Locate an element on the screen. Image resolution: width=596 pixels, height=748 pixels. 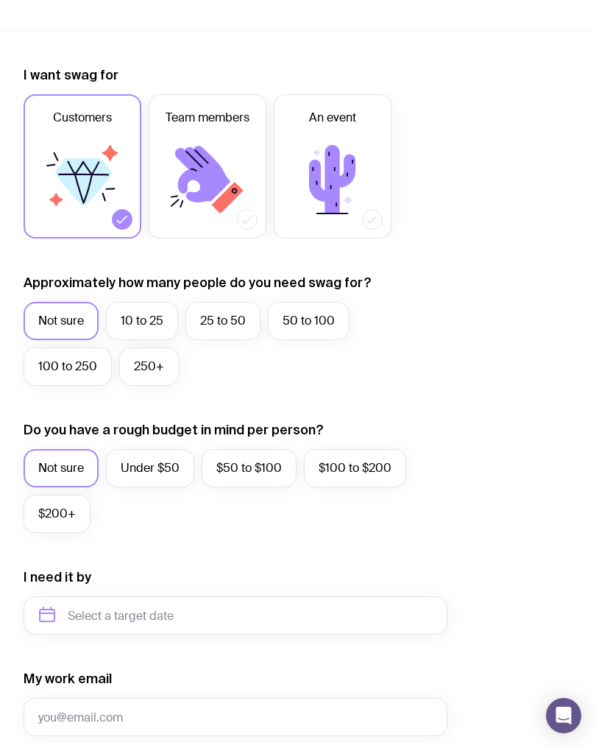
label: $100 to $200 is located at coordinates (355, 468).